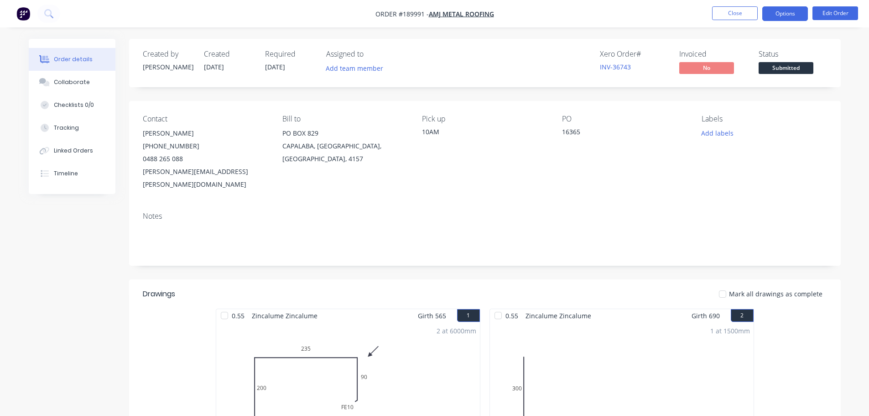 The image size is (869, 416). What do you see at coordinates (625, 119) in the screenshot?
I see `div: PO` at bounding box center [625, 119].